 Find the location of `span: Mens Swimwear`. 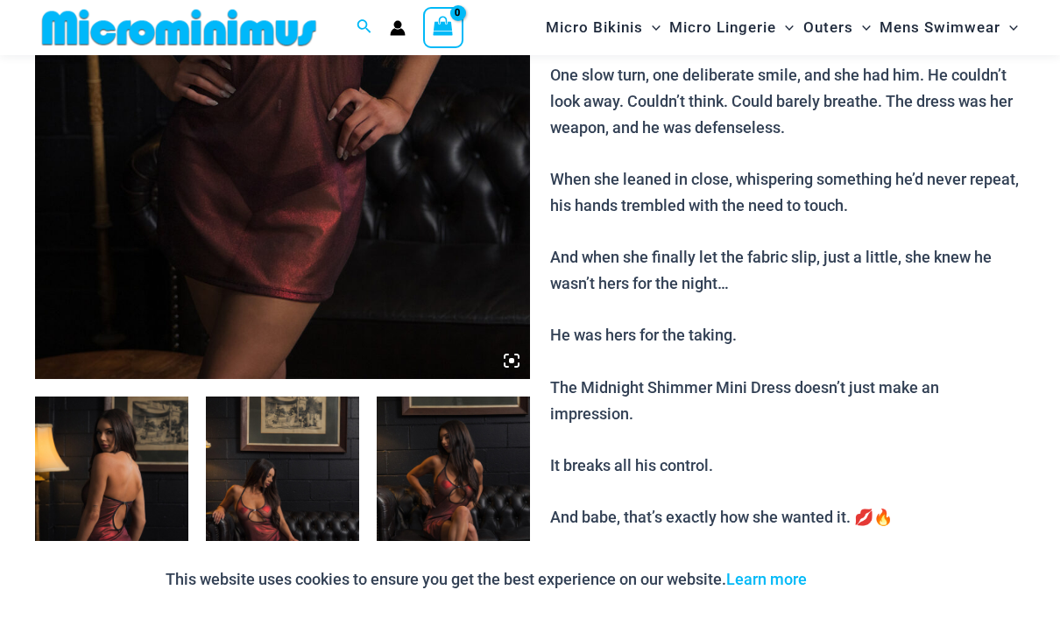

span: Mens Swimwear is located at coordinates (940, 27).